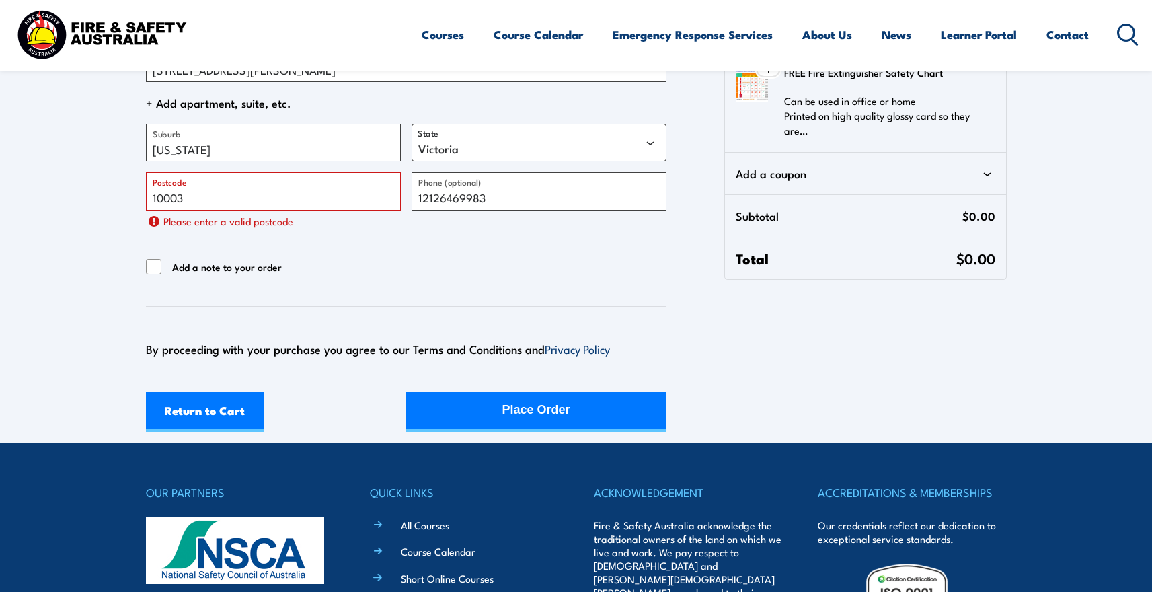 The height and width of the screenshot is (592, 1152). Describe the element at coordinates (228, 221) in the screenshot. I see `span: Please enter a valid postcode` at that location.